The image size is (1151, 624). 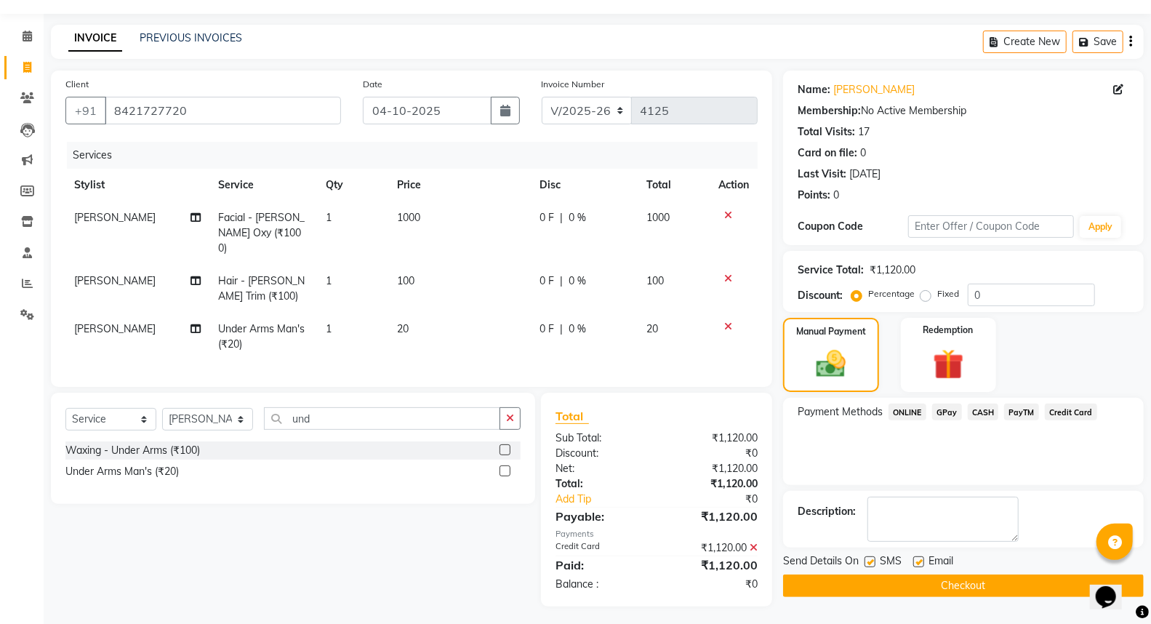 I want to click on div: Total Visits:, so click(x=826, y=132).